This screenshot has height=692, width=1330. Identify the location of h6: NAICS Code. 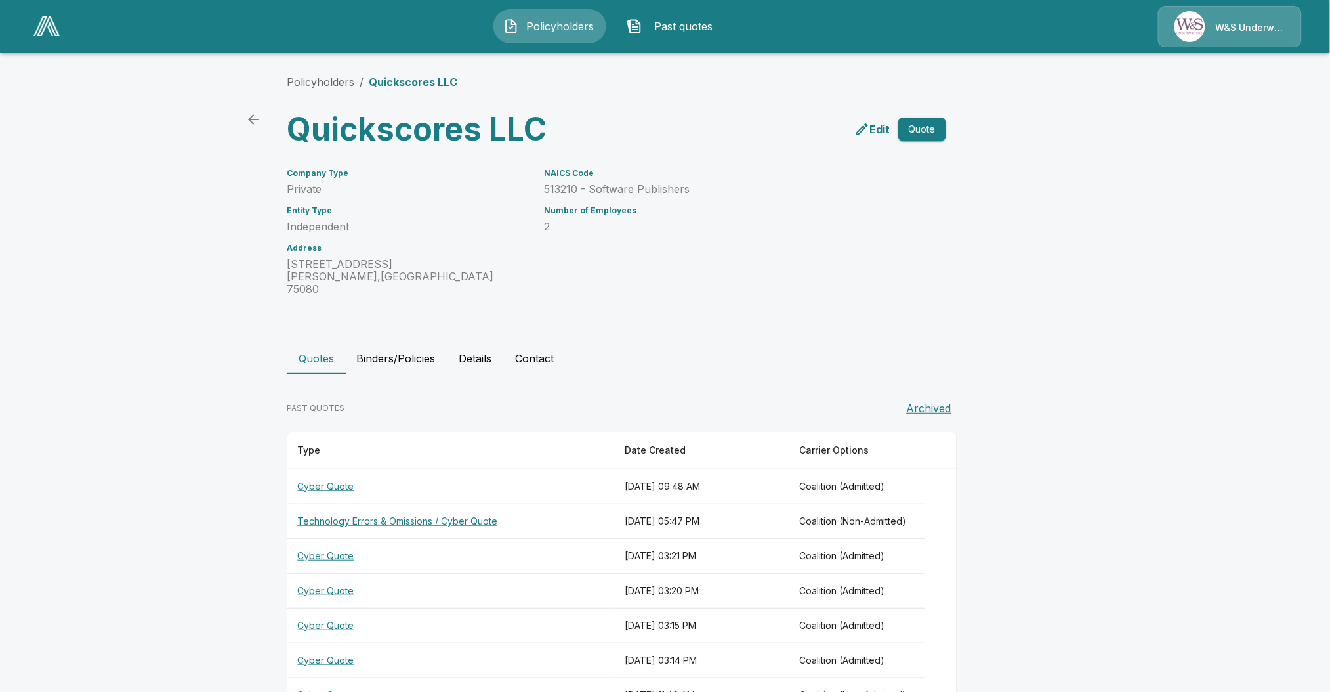
(730, 173).